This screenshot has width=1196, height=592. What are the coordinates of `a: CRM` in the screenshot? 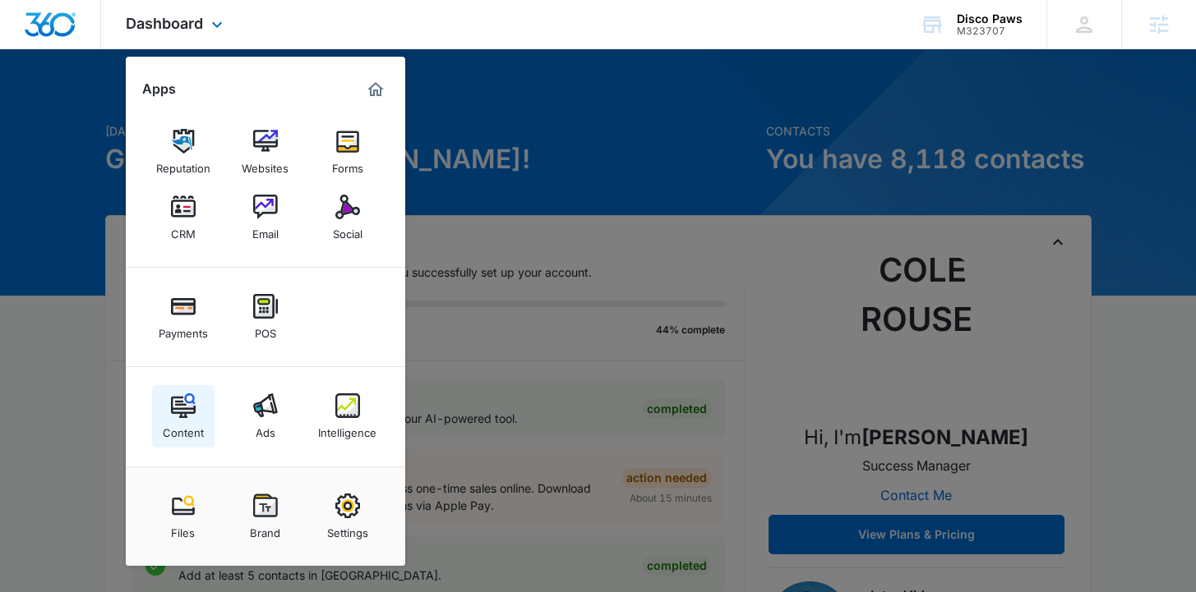 It's located at (183, 218).